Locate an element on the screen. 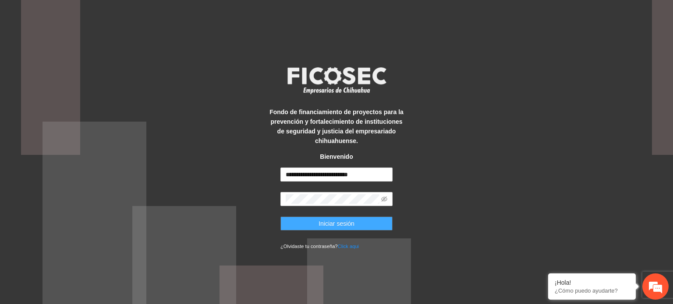 The height and width of the screenshot is (304, 673). span: Iniciar sesión is located at coordinates (336, 224).